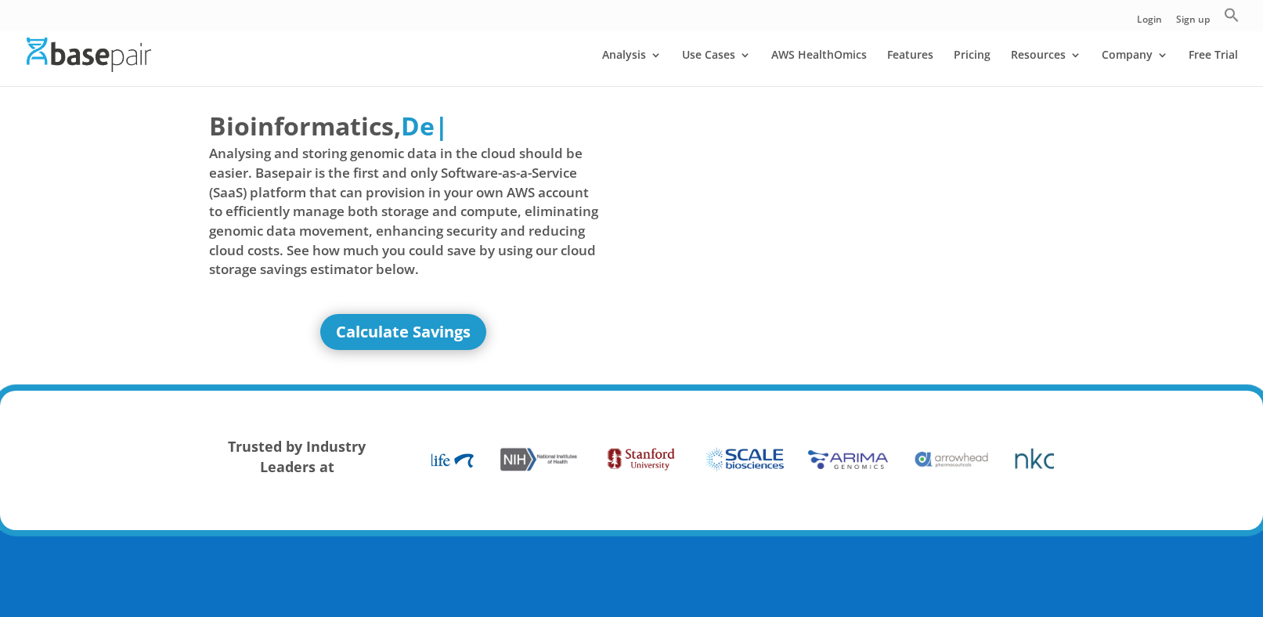  I want to click on svg: Search, so click(1232, 15).